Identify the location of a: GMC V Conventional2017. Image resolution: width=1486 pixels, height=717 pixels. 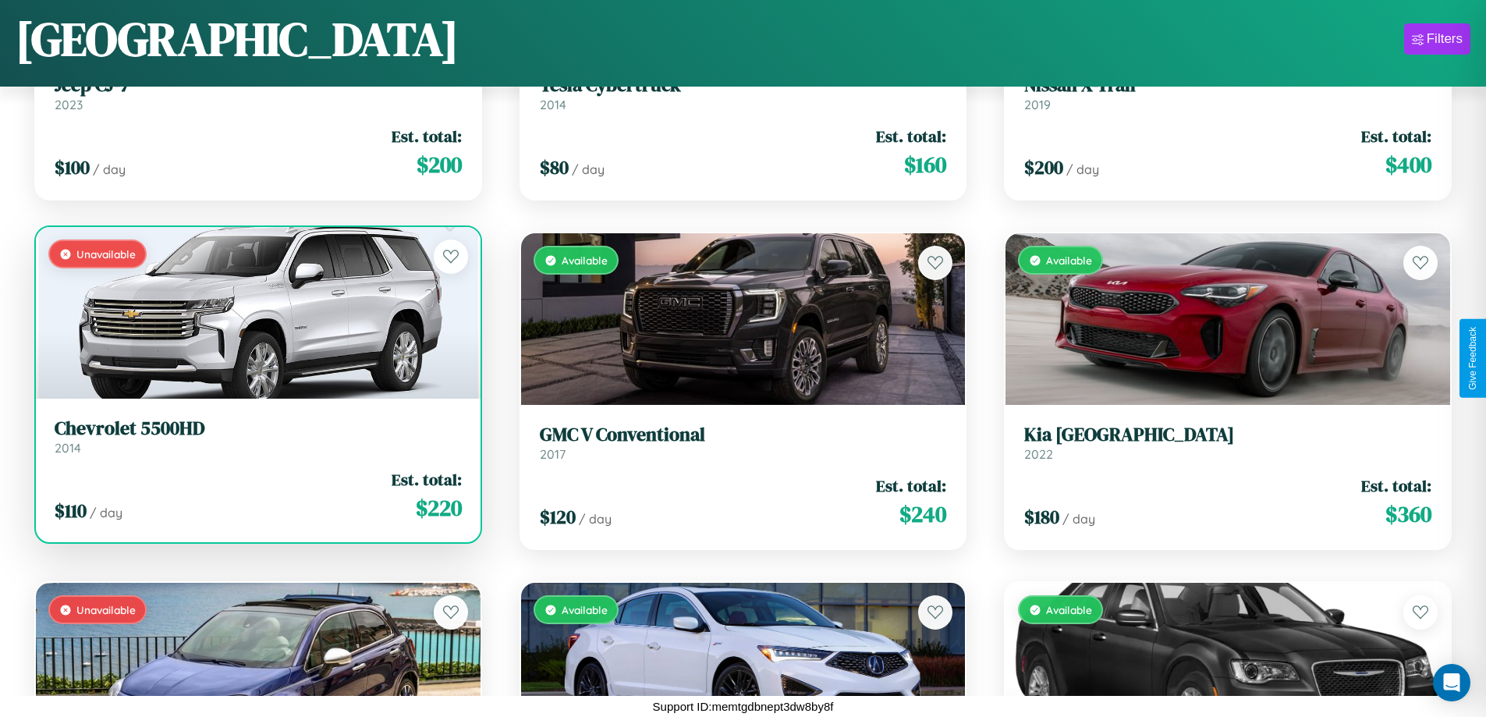
(743, 442).